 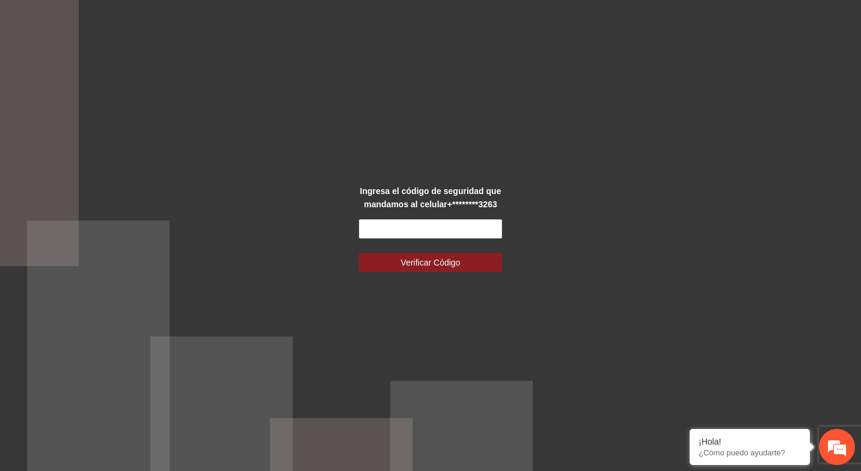 I want to click on span: Estamos en línea., so click(x=118, y=221).